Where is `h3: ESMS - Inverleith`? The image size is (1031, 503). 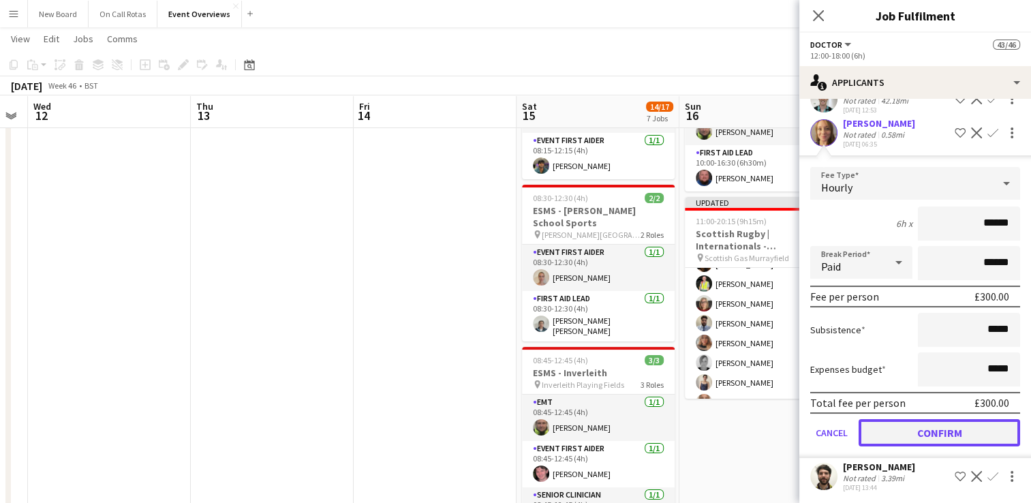
h3: ESMS - Inverleith is located at coordinates (598, 373).